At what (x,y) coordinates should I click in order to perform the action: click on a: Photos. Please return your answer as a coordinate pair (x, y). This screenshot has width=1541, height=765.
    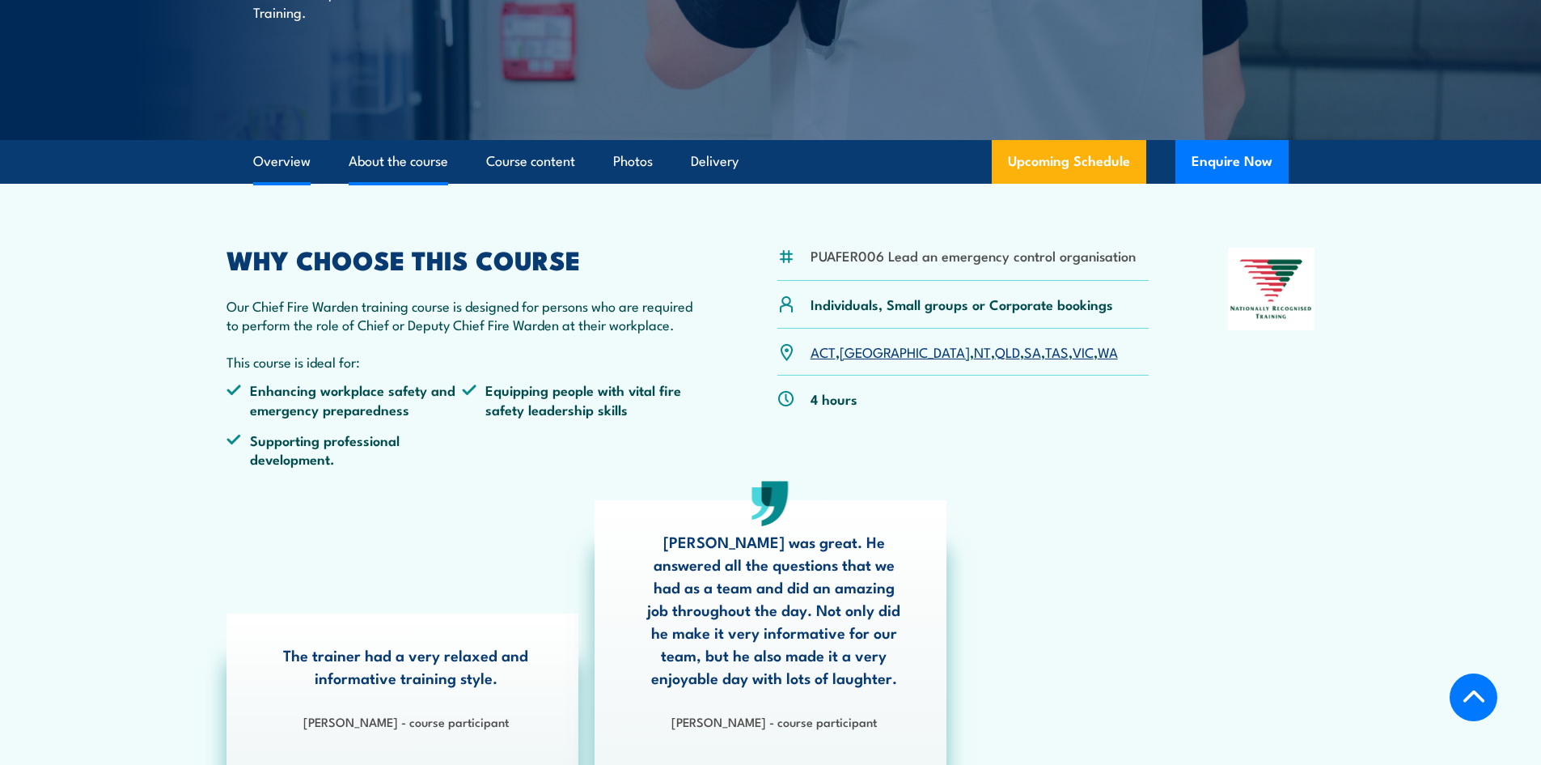
    Looking at the image, I should click on (633, 161).